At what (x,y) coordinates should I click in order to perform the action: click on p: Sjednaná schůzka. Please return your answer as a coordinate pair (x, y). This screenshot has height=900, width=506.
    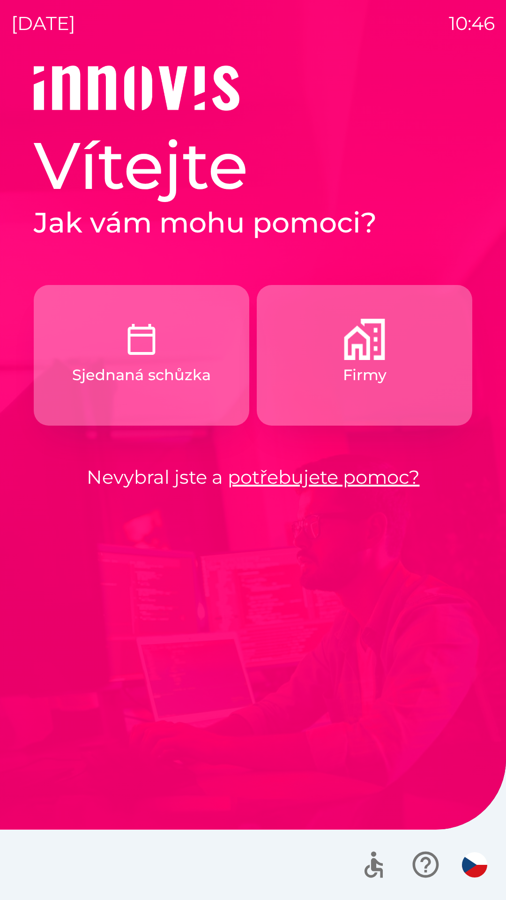
    Looking at the image, I should click on (141, 375).